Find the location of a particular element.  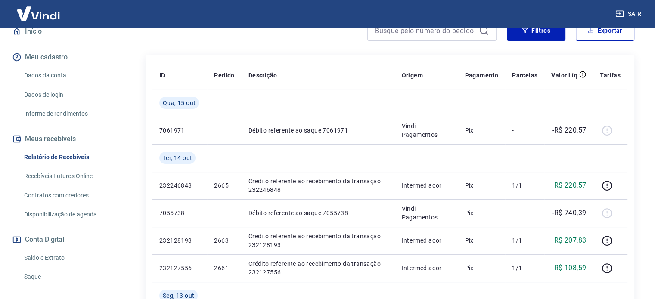

input: Busque pelo número do pedido is located at coordinates (425, 31).